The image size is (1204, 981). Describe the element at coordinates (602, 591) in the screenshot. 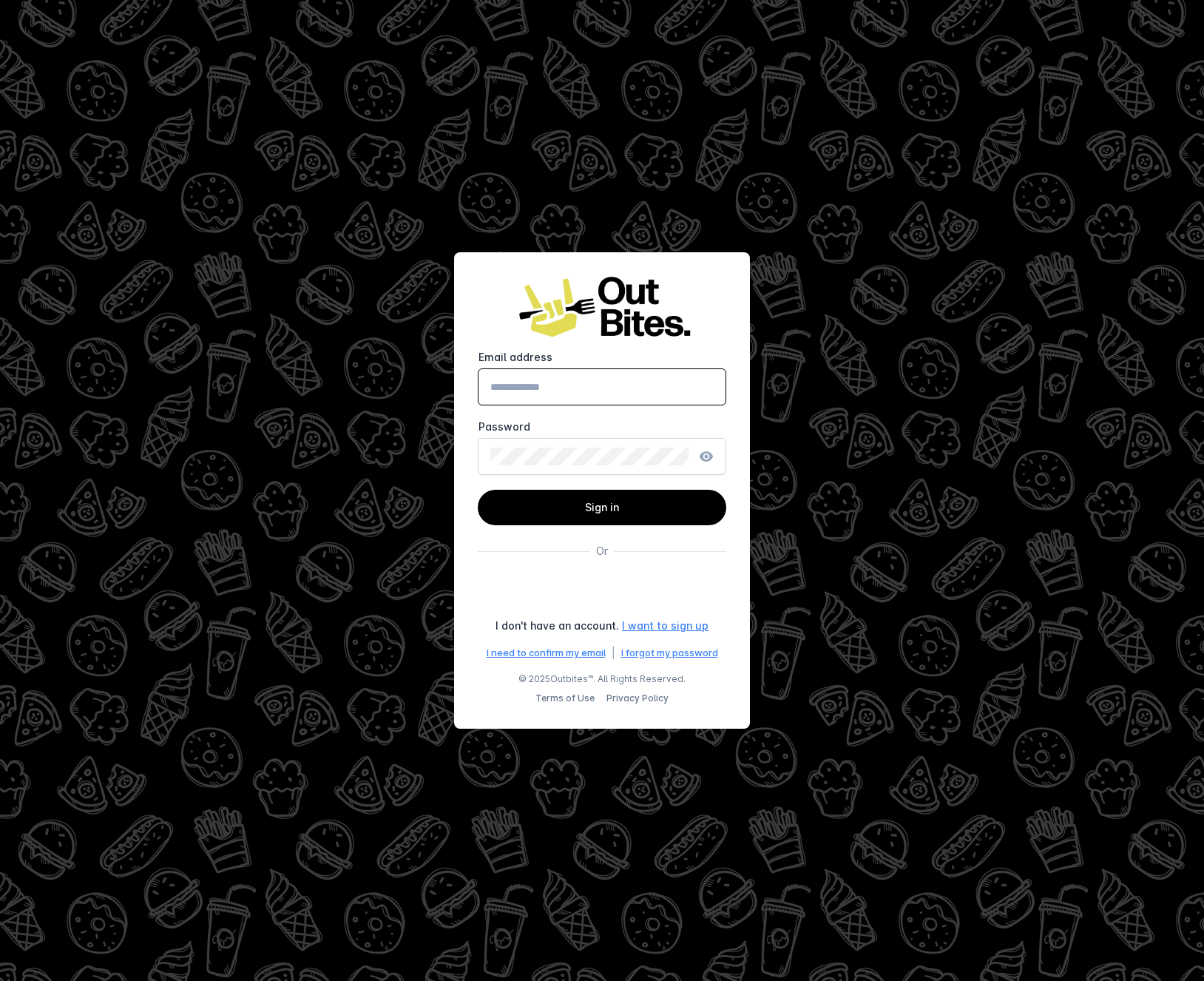

I see `div: Sign in with Google. Opens in new tab` at that location.